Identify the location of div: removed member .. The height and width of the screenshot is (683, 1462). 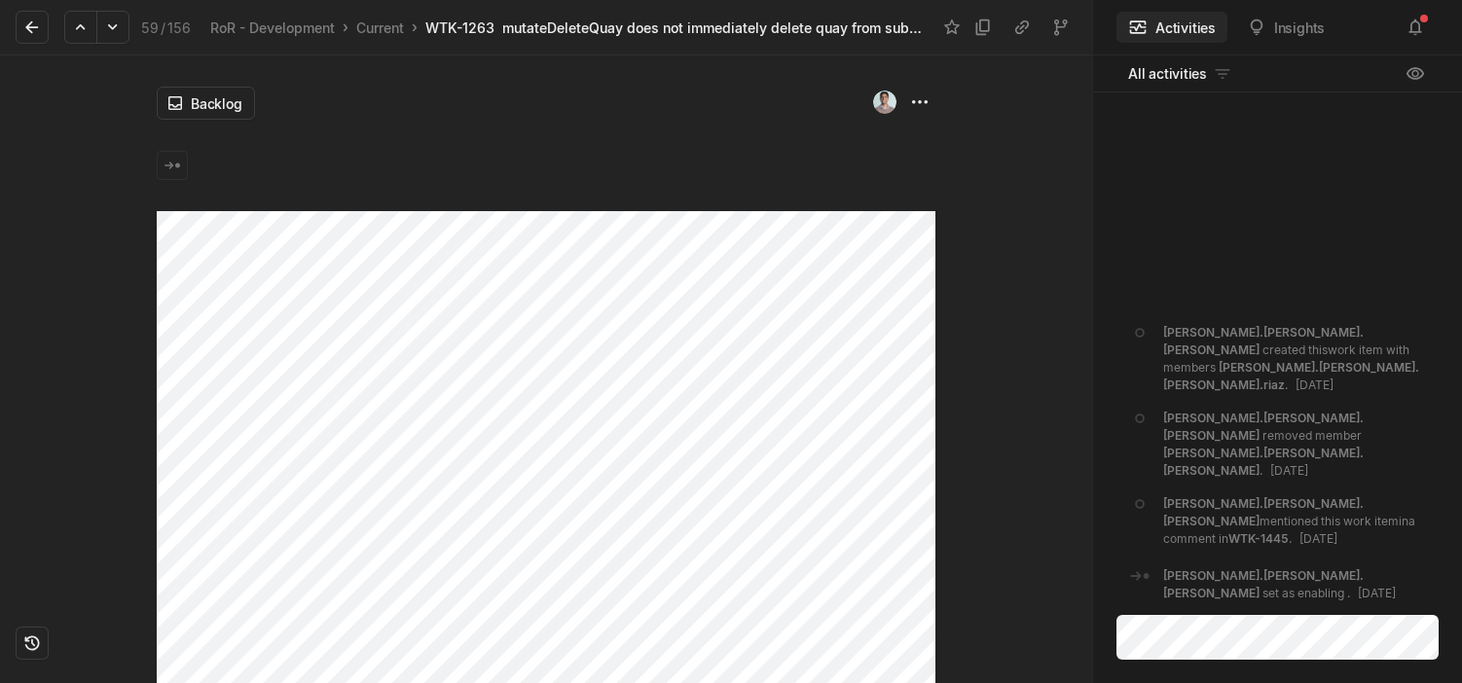
(1295, 445).